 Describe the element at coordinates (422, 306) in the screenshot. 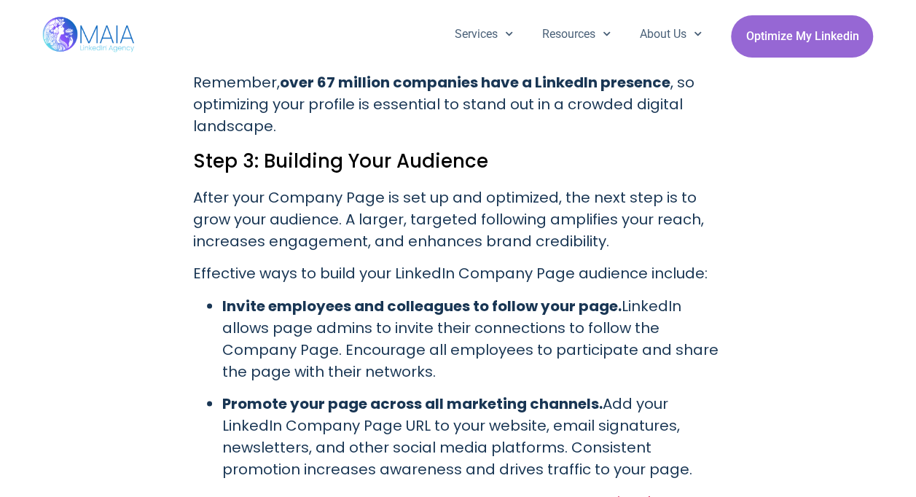

I see `strong: Invite employees and colleagues to follow your page.` at that location.